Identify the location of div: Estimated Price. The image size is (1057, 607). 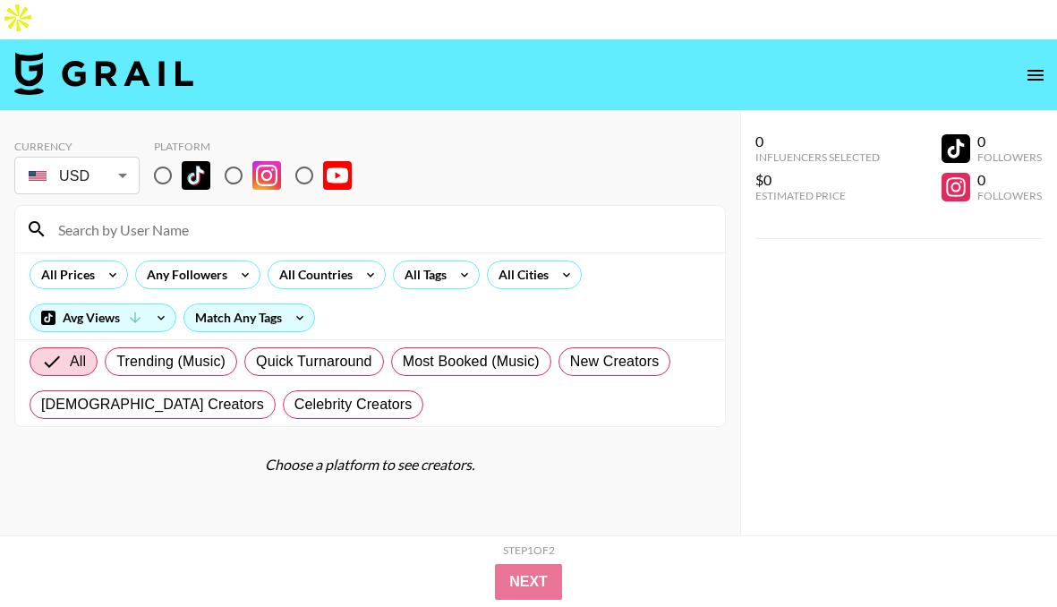
(817, 195).